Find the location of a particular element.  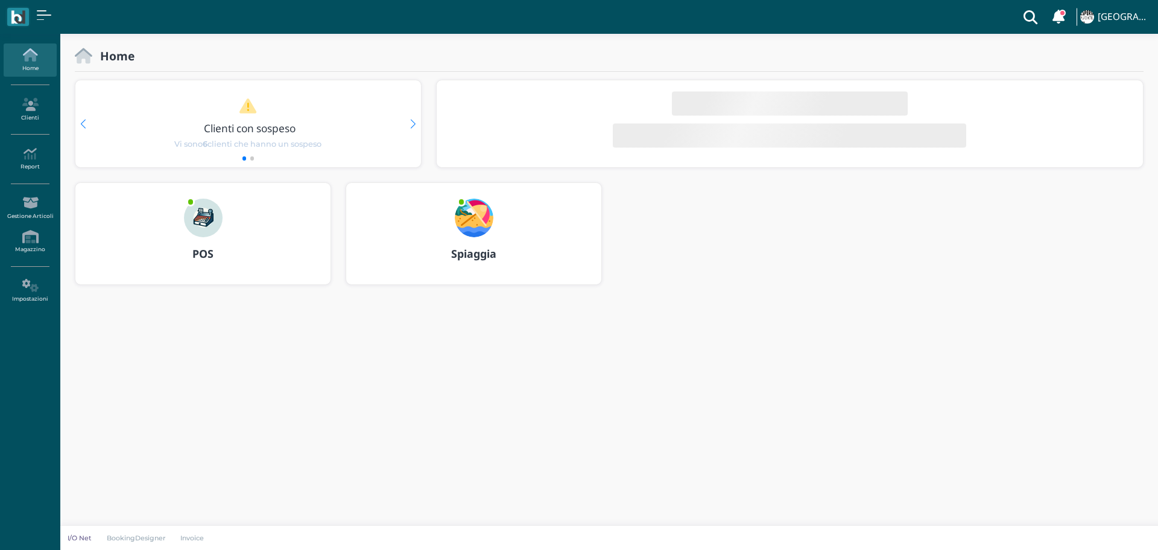

a: Clienti con sospeso Vi sono6clienti che hanno un sospeso is located at coordinates (248, 124).